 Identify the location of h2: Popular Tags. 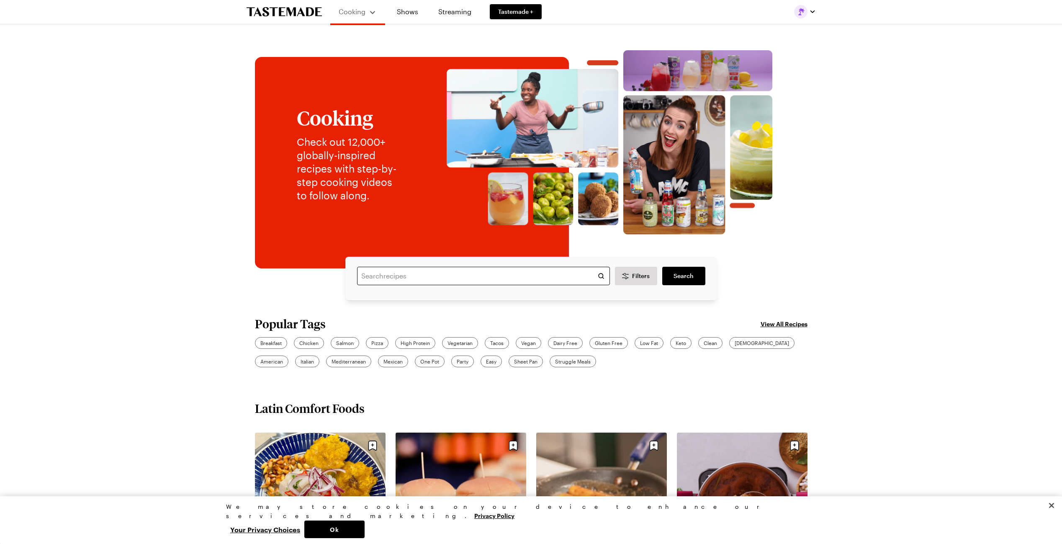
(290, 324).